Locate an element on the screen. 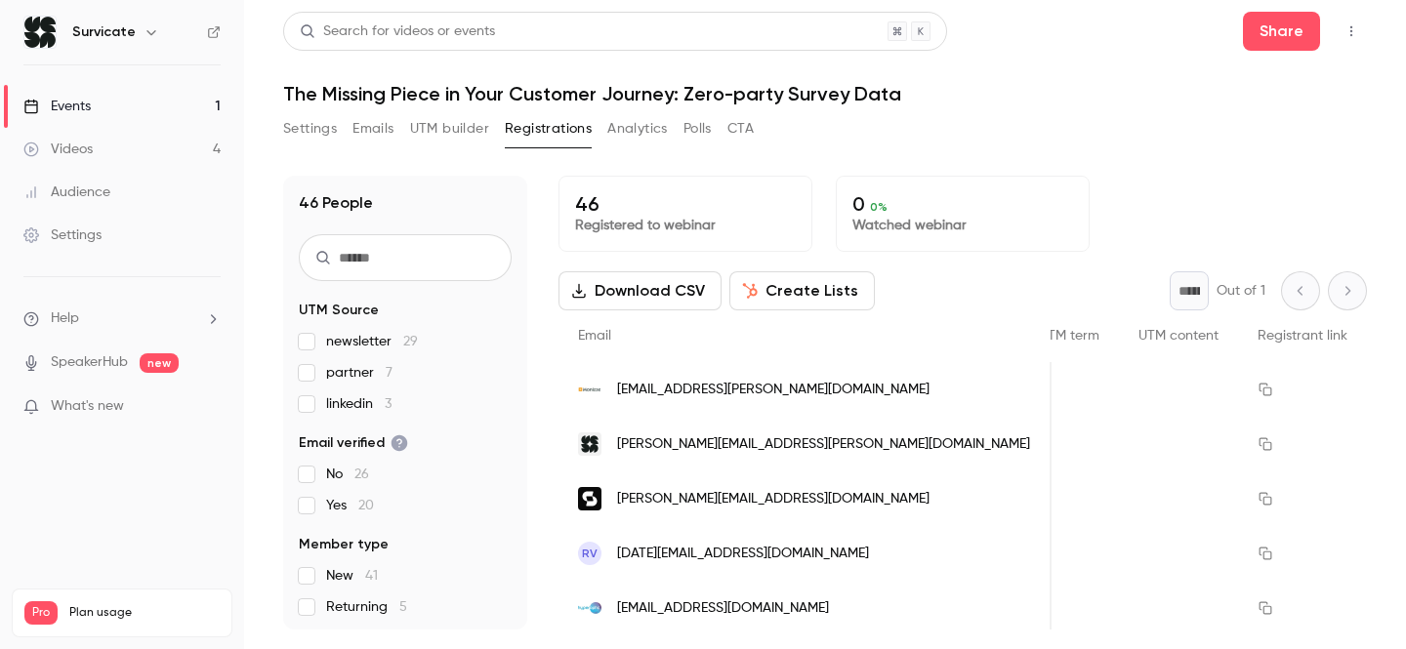  span: Plan usage is located at coordinates (144, 613).